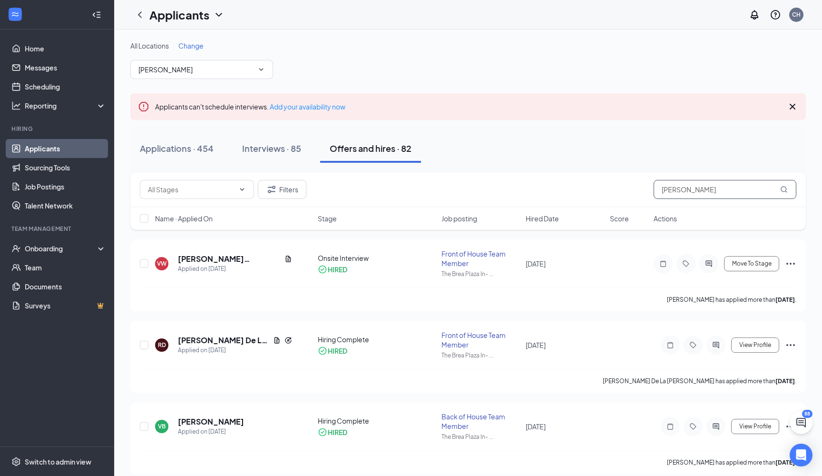  I want to click on svg: Cross, so click(793, 107).